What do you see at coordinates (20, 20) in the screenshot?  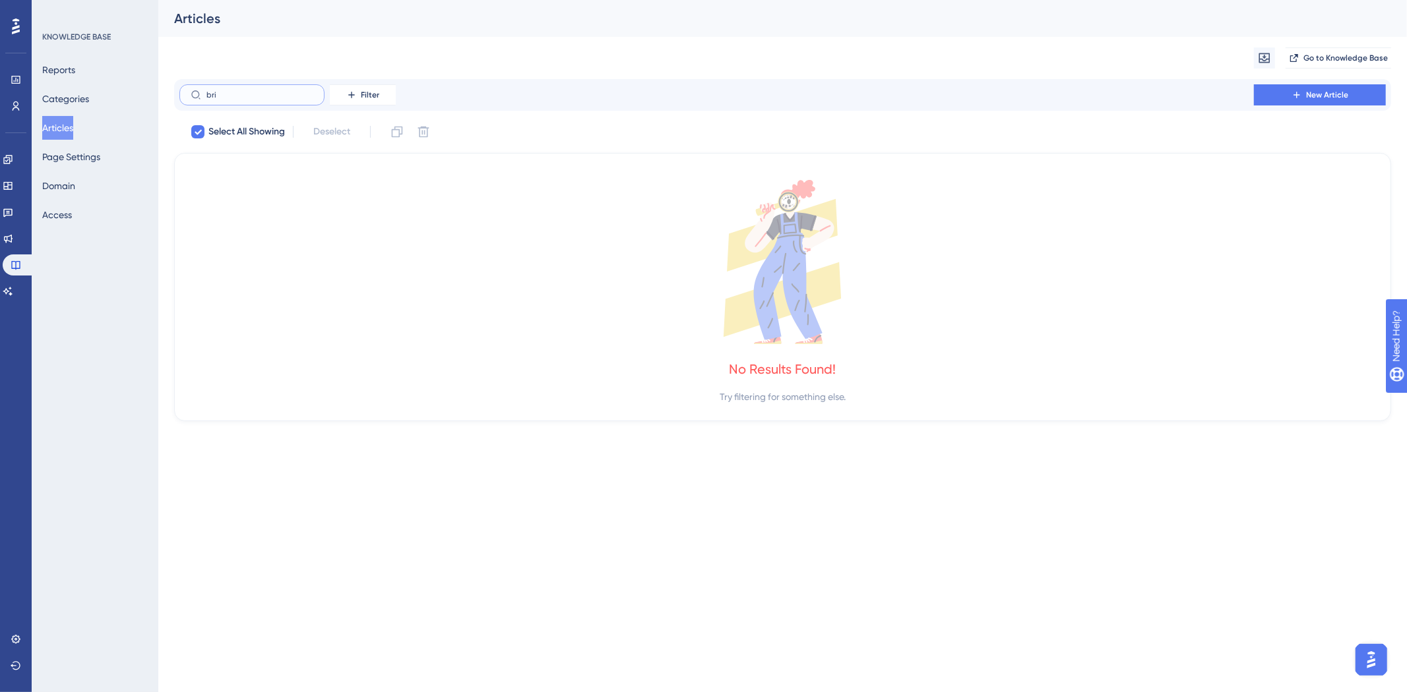 I see `button: Open AI Assistant Launcher` at bounding box center [20, 20].